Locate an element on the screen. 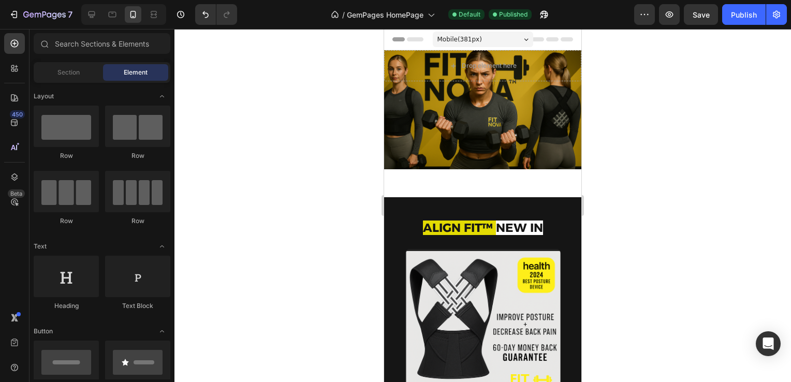  span: Button is located at coordinates (43, 331).